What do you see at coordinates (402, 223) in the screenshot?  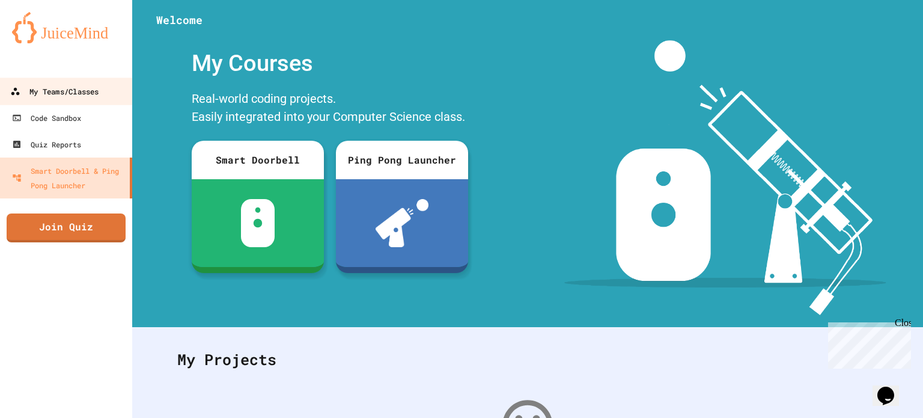 I see `img: ppl-with-ball.png` at bounding box center [402, 223].